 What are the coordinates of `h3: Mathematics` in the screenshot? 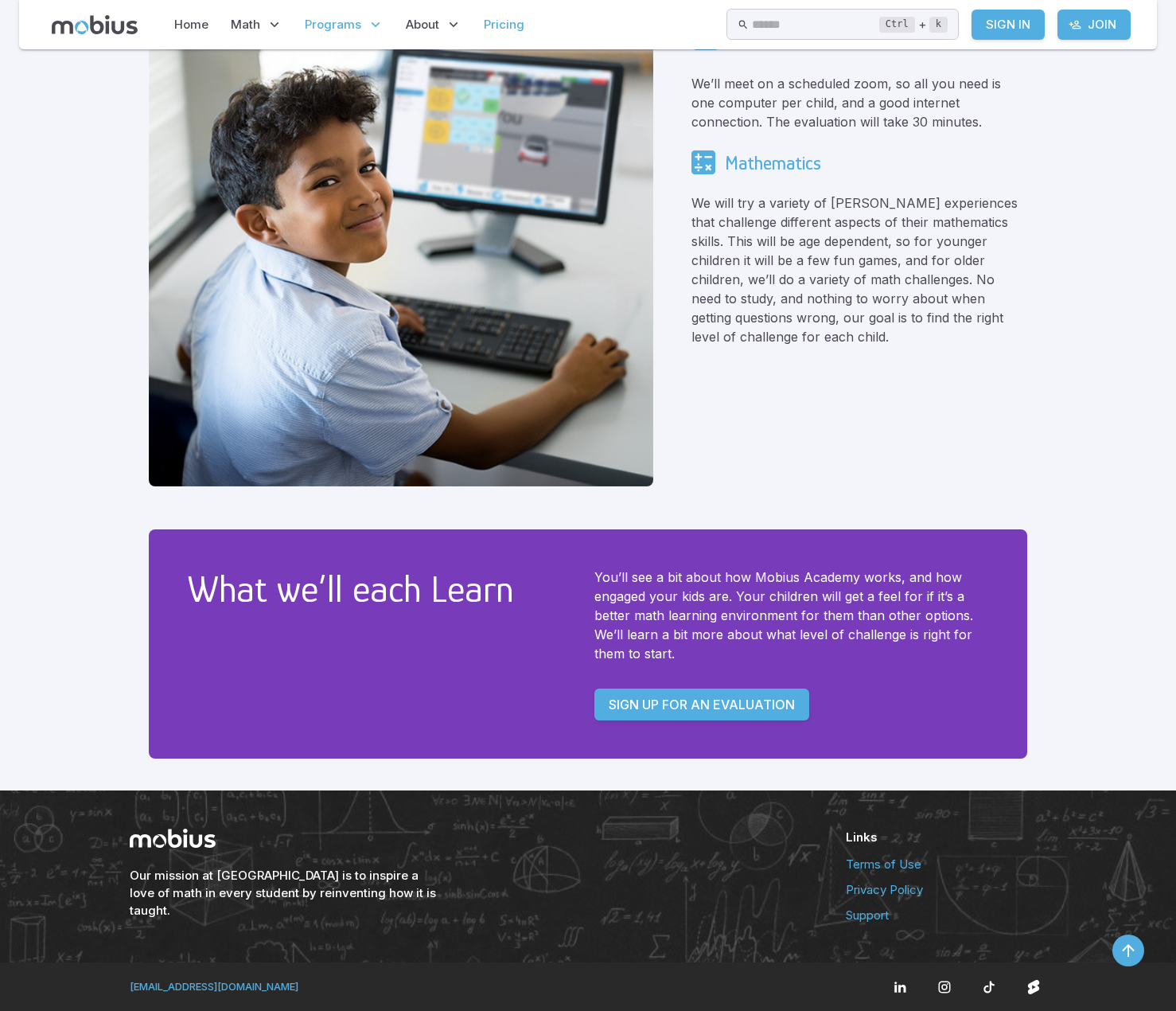 It's located at (772, 163).